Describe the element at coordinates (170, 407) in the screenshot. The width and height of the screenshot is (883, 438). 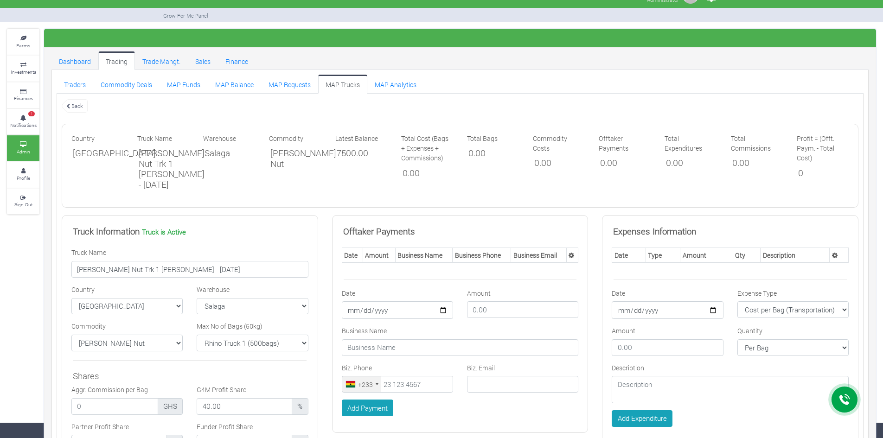
I see `span: GHS` at that location.